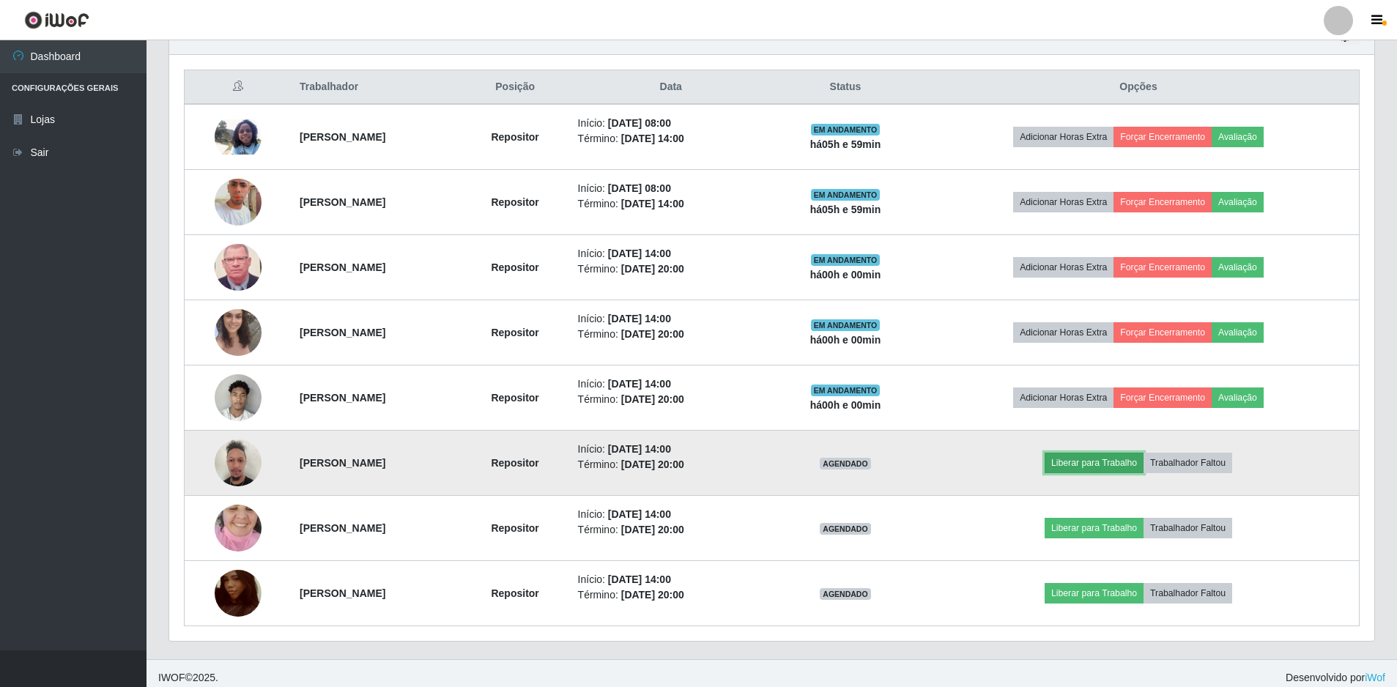 This screenshot has width=1397, height=687. Describe the element at coordinates (238, 202) in the screenshot. I see `img: 1754019578027.jpeg` at that location.